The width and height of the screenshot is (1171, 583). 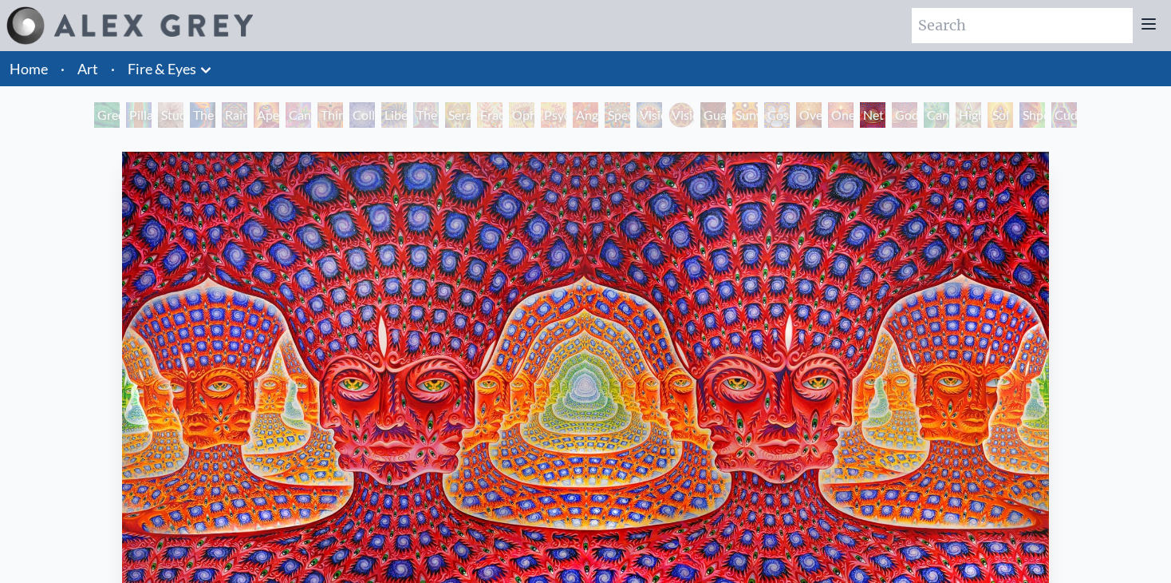 What do you see at coordinates (1001, 115) in the screenshot?
I see `div: Sol Invictus` at bounding box center [1001, 115].